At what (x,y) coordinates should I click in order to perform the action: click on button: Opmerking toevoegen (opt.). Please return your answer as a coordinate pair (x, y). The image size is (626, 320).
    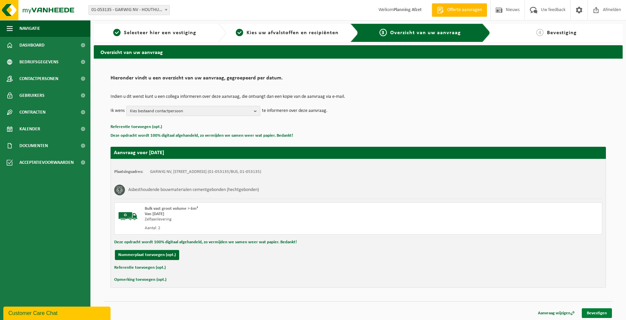
    Looking at the image, I should click on (140, 280).